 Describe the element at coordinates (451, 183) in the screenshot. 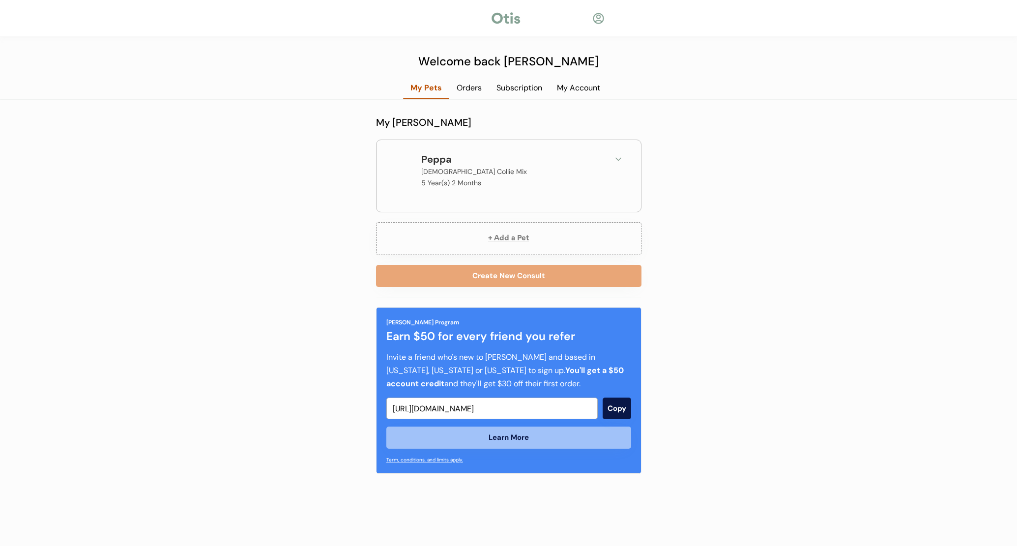

I see `p: 5 Year(s) 2 Months` at that location.